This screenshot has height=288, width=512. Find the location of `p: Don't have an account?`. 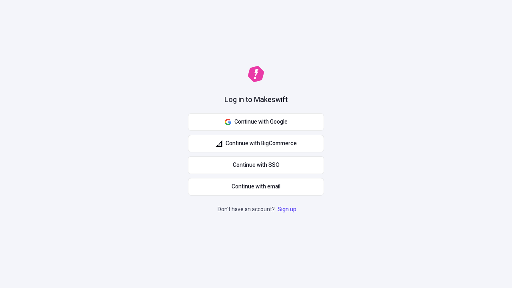

p: Don't have an account? is located at coordinates (258, 210).